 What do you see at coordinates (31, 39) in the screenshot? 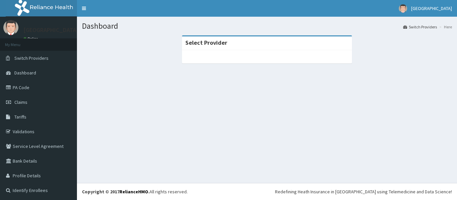
I see `a: Online` at bounding box center [31, 39].